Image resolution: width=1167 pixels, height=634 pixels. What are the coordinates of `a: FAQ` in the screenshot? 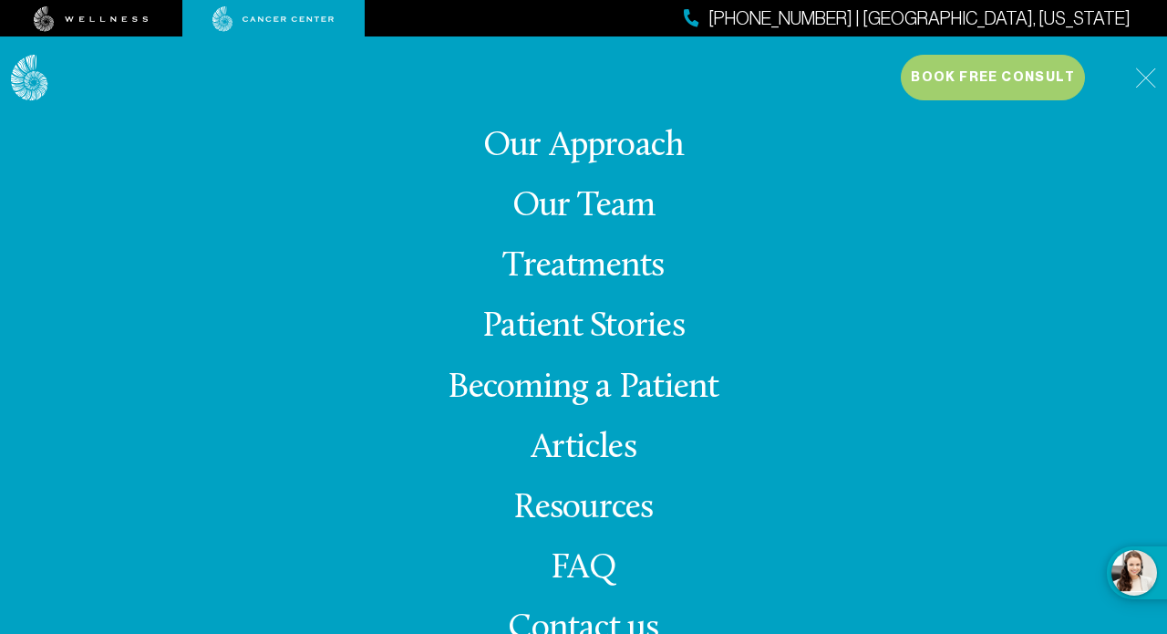 It's located at (584, 568).